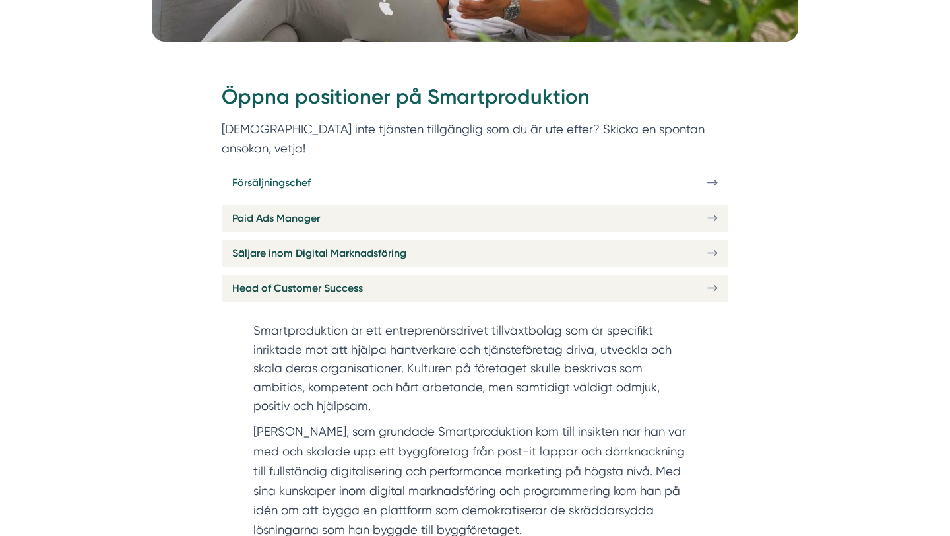 This screenshot has width=950, height=536. Describe the element at coordinates (276, 218) in the screenshot. I see `span: Paid Ads Manager` at that location.